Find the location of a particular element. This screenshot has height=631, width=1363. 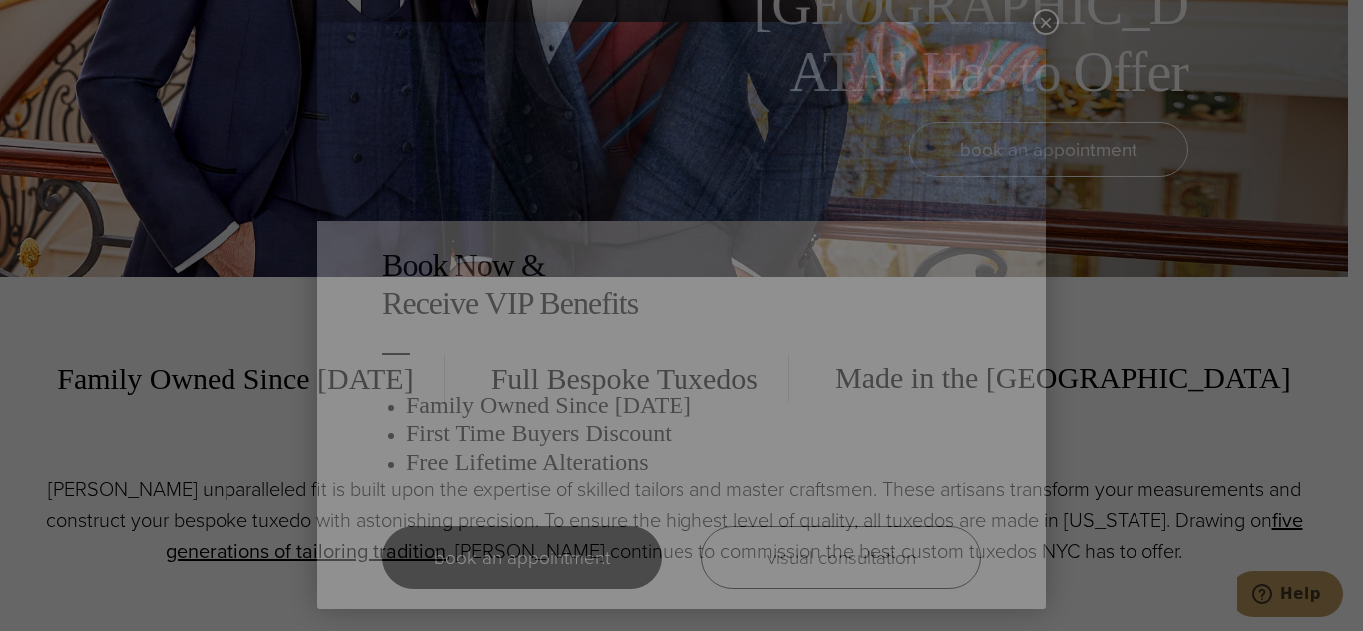

button: Close is located at coordinates (1046, 22).